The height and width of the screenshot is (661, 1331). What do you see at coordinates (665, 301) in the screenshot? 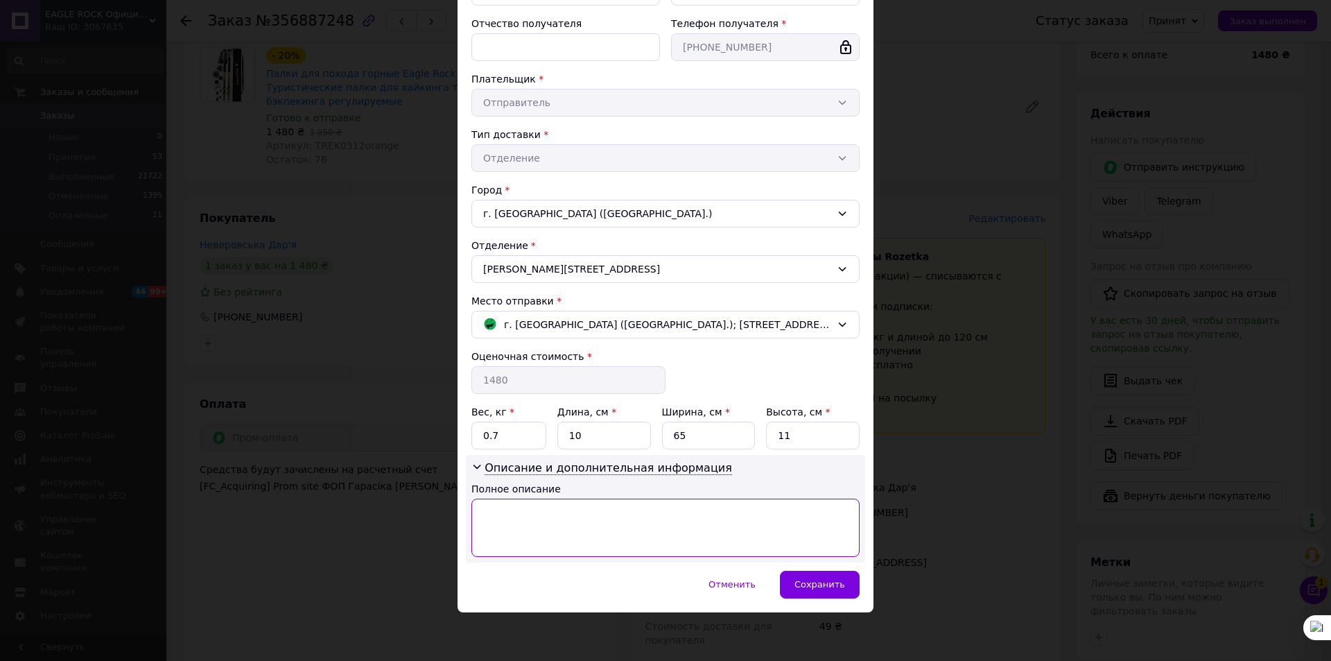
I see `div: Место отправки` at bounding box center [665, 301].